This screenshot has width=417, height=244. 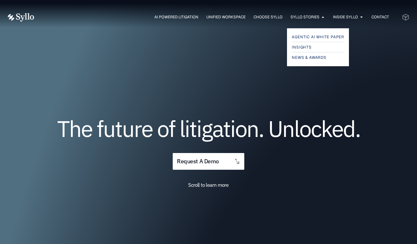 What do you see at coordinates (218, 17) in the screenshot?
I see `div: Menu Toggle` at bounding box center [218, 17].